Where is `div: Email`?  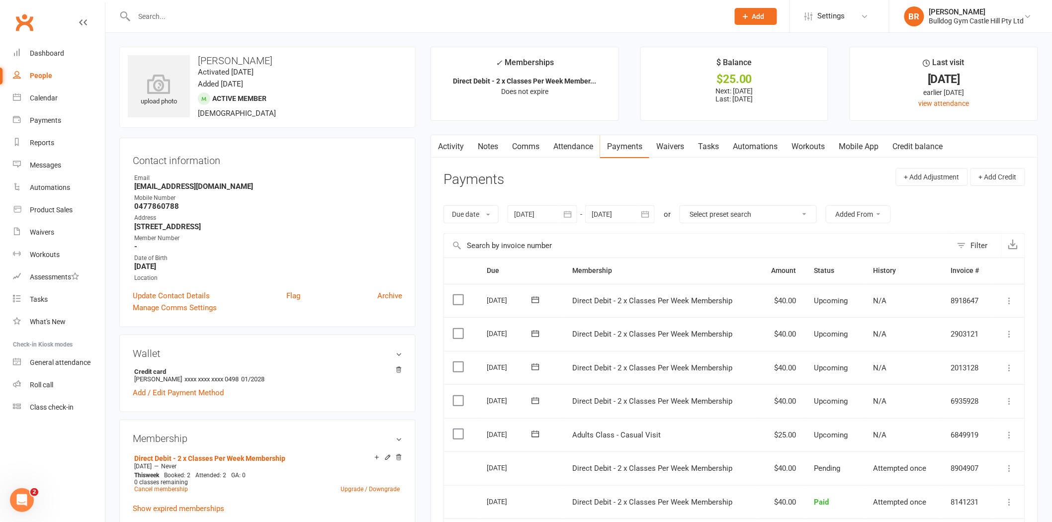 div: Email is located at coordinates (268, 178).